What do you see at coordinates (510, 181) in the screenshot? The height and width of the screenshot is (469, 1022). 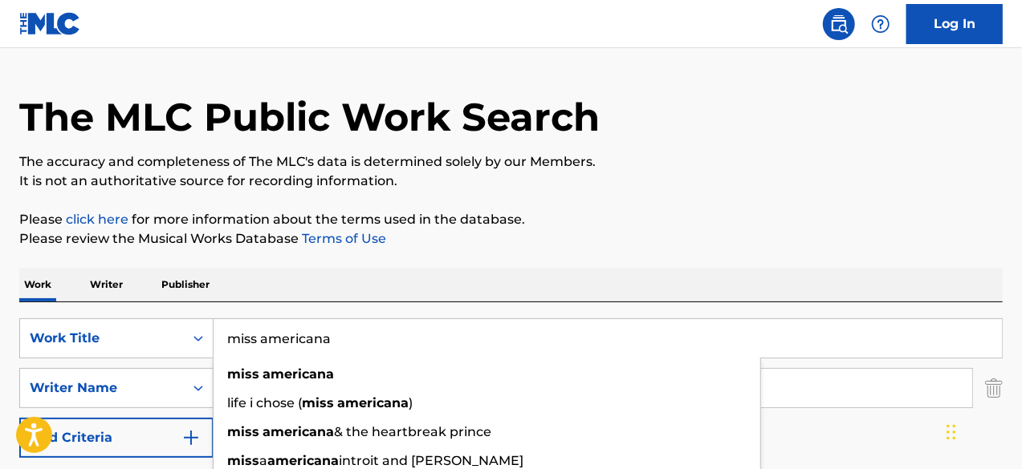 I see `p: It is not an authoritative source for recording information.` at bounding box center [510, 181].